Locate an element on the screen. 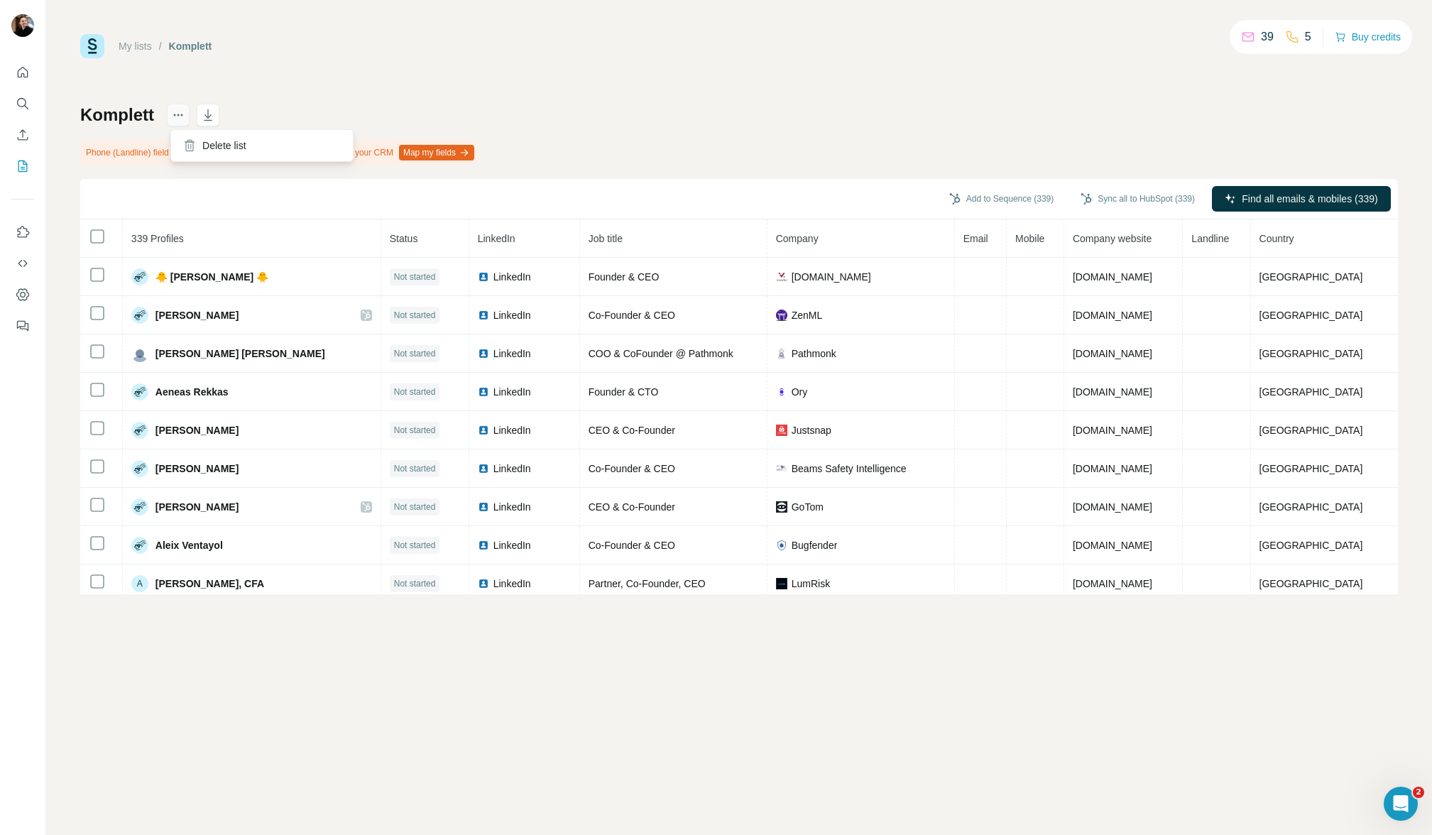 This screenshot has width=1432, height=835. button: Buy credits is located at coordinates (1368, 37).